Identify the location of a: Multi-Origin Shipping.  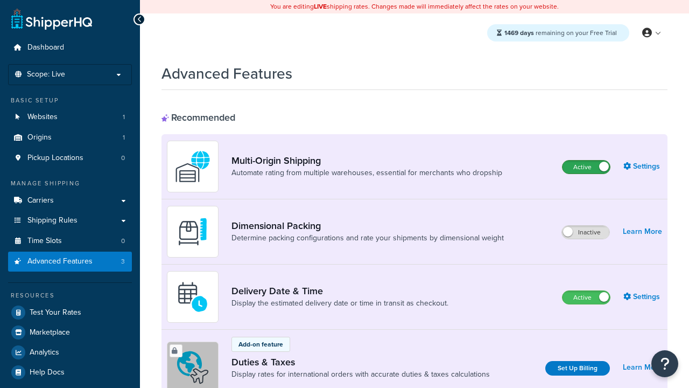
(367, 160).